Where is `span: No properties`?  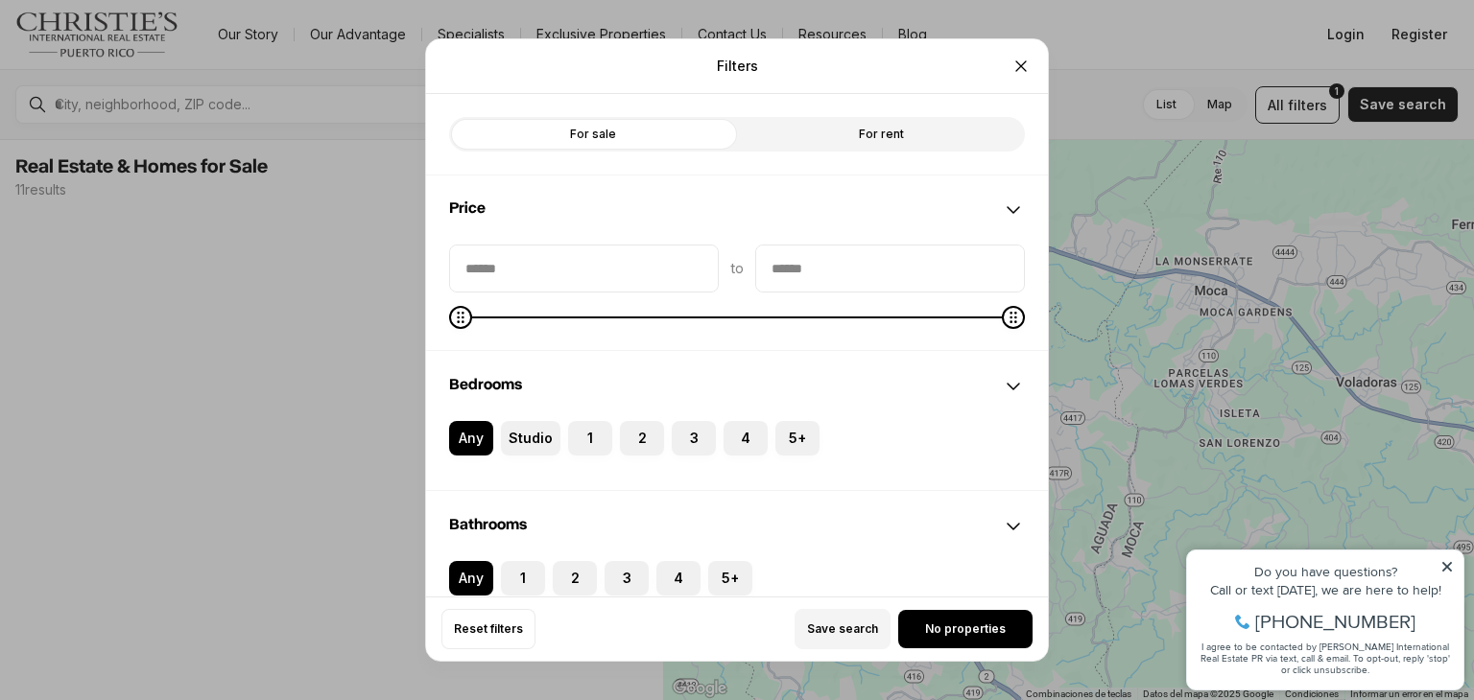 span: No properties is located at coordinates (965, 629).